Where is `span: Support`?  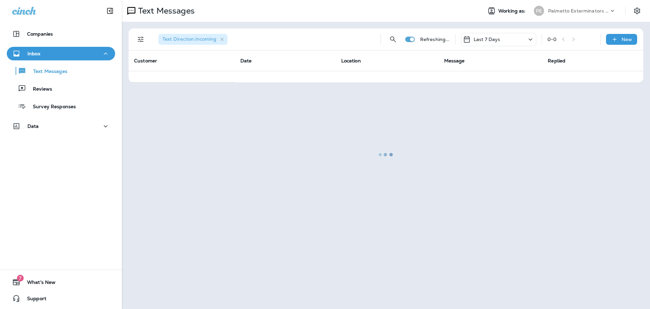 span: Support is located at coordinates (33, 299).